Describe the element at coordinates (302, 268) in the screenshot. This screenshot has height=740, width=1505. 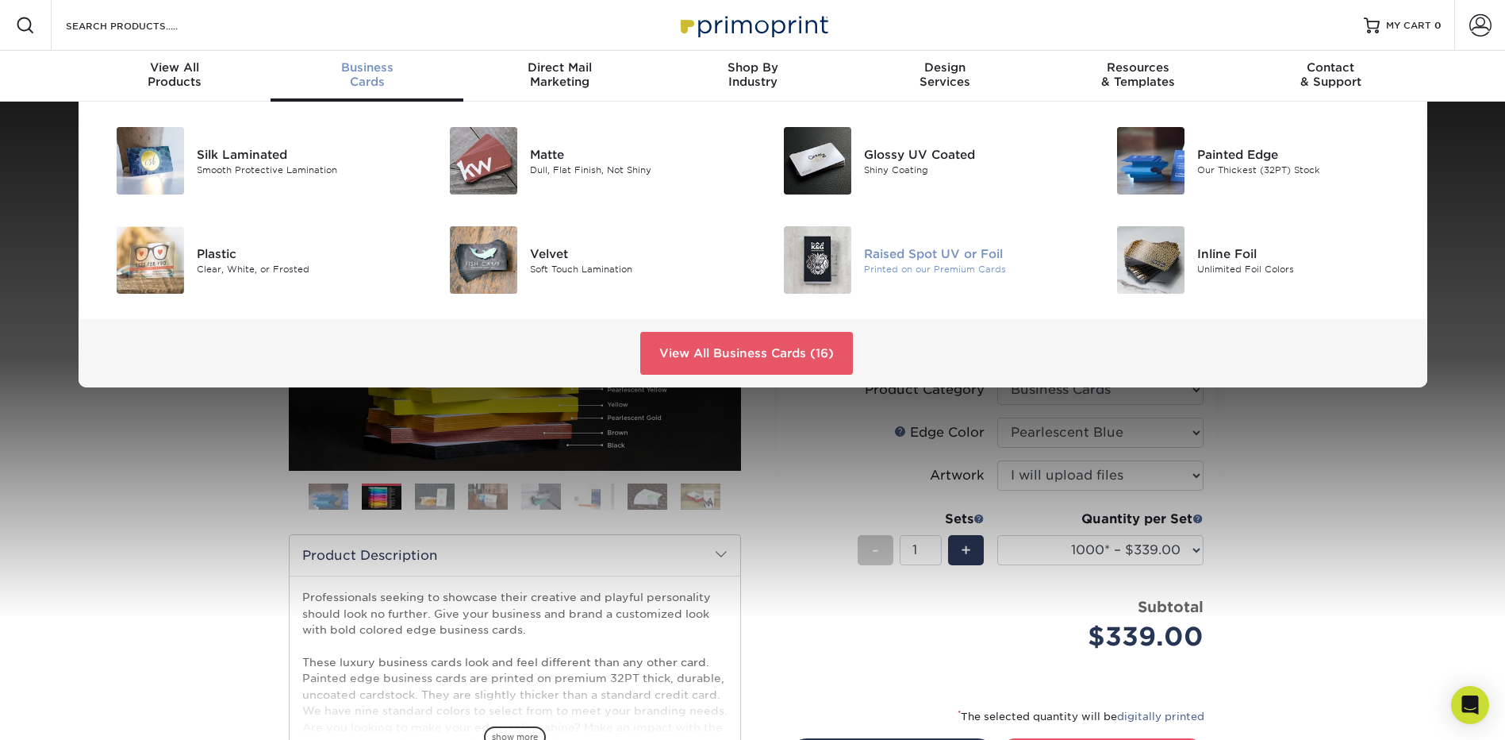
I see `div: Clear, White, or Frosted` at that location.